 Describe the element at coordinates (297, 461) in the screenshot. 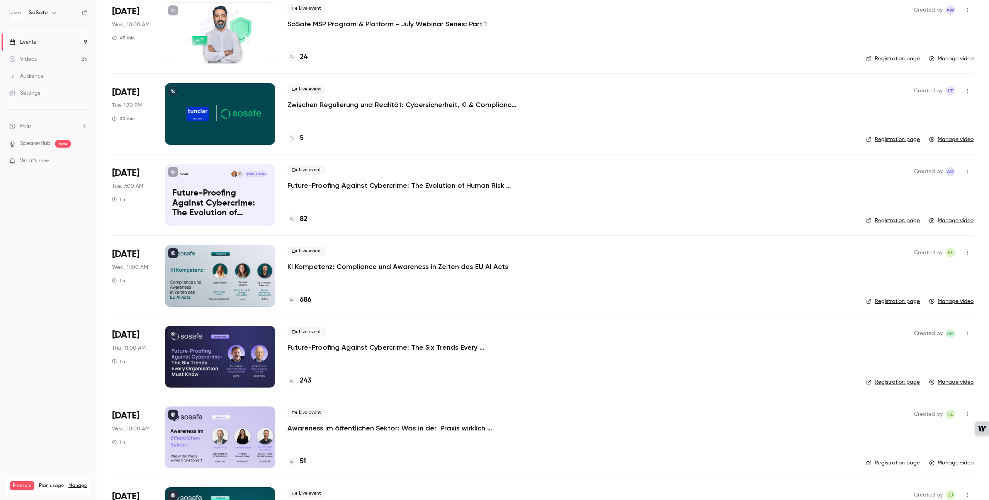

I see `a: 51` at that location.